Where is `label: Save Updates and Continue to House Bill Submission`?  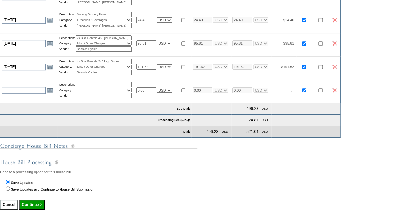 label: Save Updates and Continue to House Bill Submission is located at coordinates (53, 189).